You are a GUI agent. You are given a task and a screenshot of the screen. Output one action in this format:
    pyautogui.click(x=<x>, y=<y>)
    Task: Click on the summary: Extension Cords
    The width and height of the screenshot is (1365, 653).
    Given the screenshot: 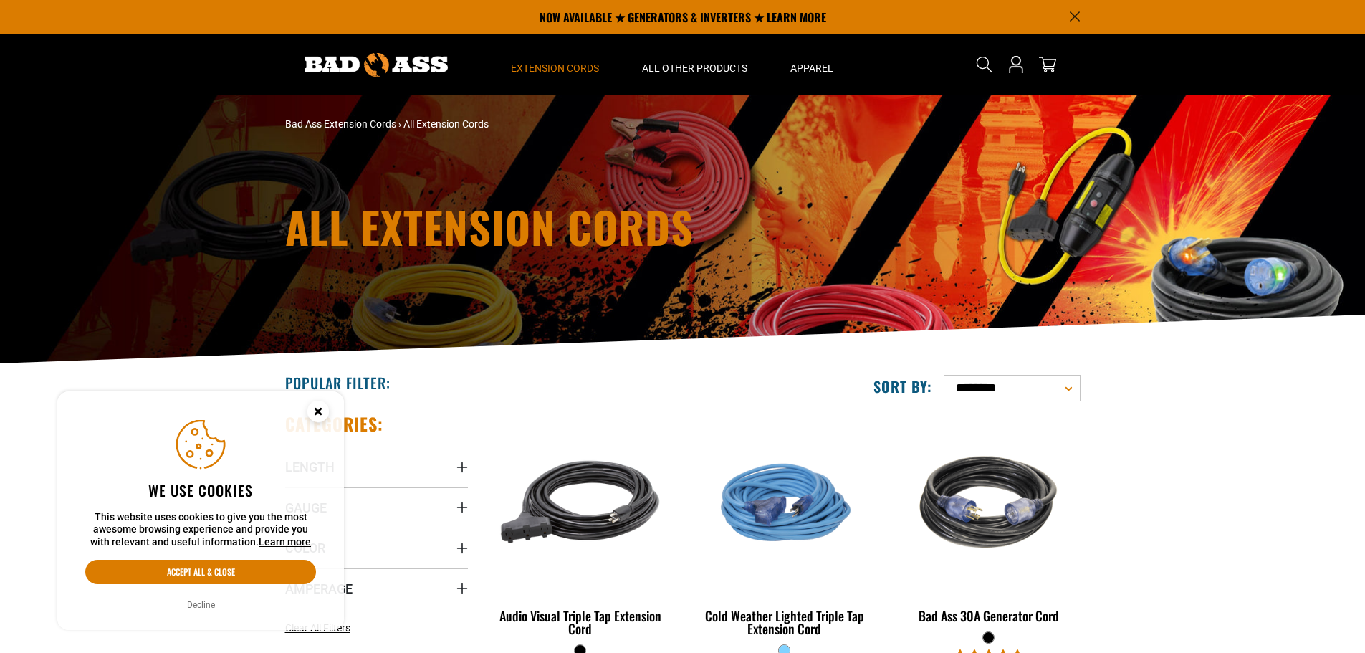 What is the action you would take?
    pyautogui.click(x=555, y=64)
    